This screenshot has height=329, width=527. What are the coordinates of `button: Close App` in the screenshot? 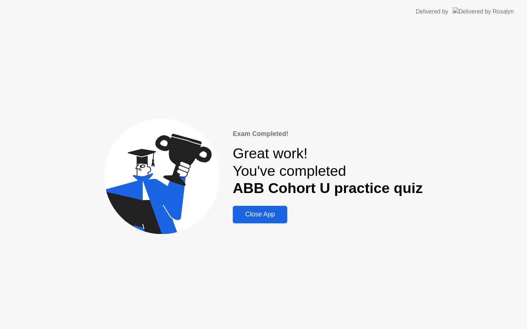 It's located at (260, 215).